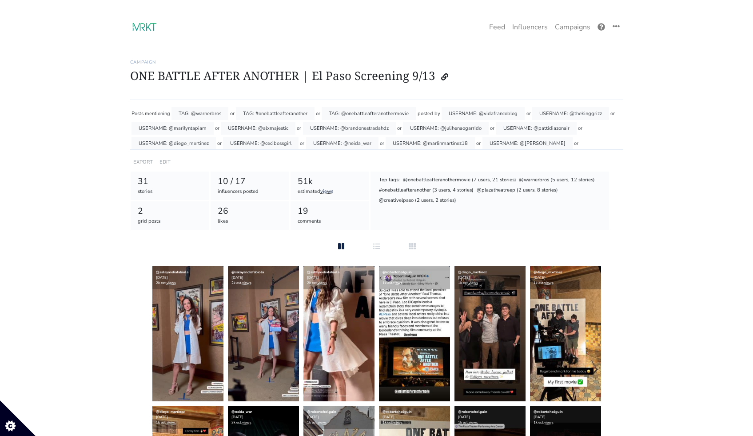  What do you see at coordinates (261, 143) in the screenshot?
I see `div: USERNAME: @cecibossgirl` at bounding box center [261, 143].